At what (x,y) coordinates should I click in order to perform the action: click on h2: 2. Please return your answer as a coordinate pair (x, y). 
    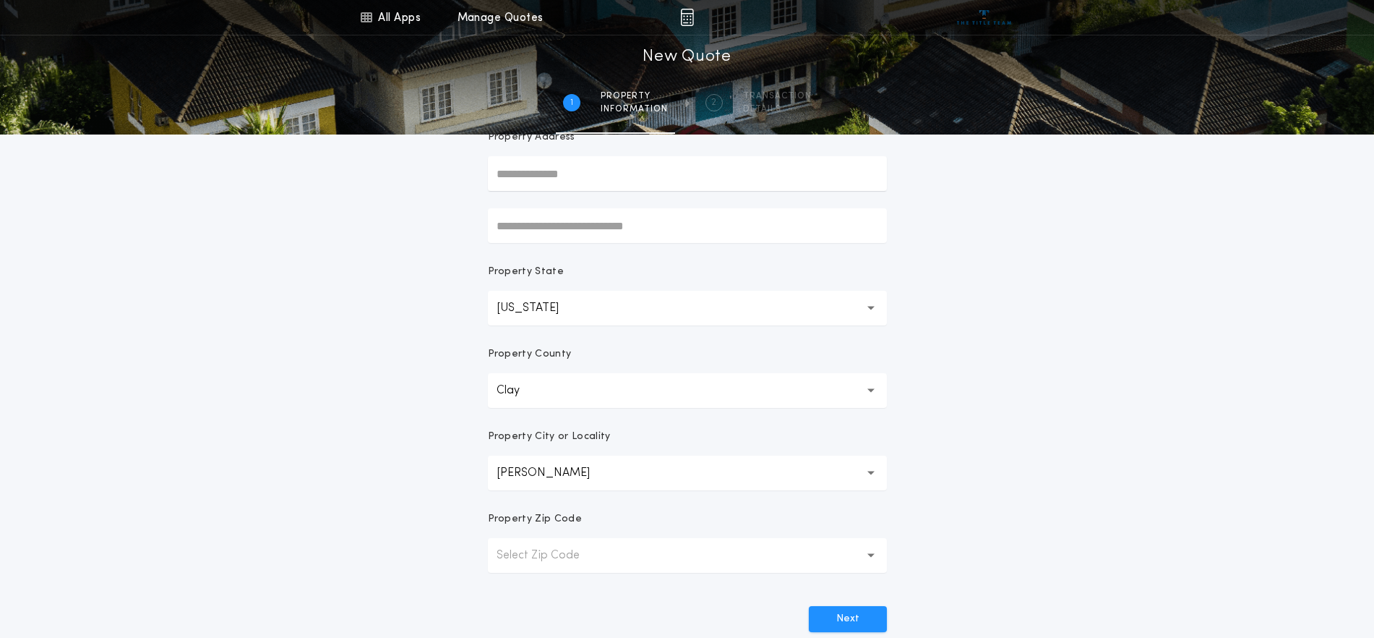
    Looking at the image, I should click on (714, 103).